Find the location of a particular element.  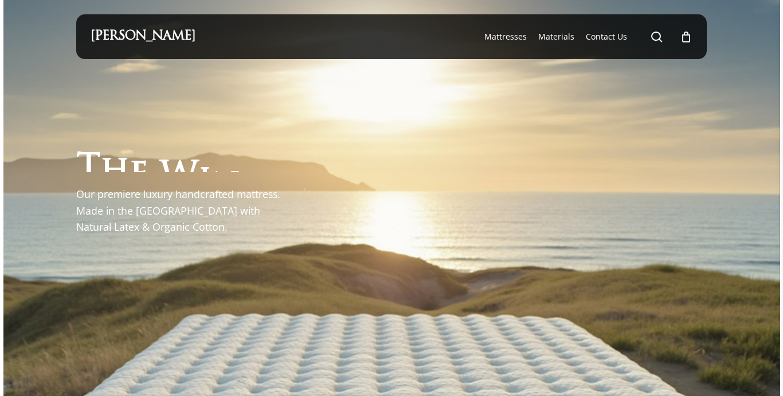

a: Mattresses is located at coordinates (506, 37).